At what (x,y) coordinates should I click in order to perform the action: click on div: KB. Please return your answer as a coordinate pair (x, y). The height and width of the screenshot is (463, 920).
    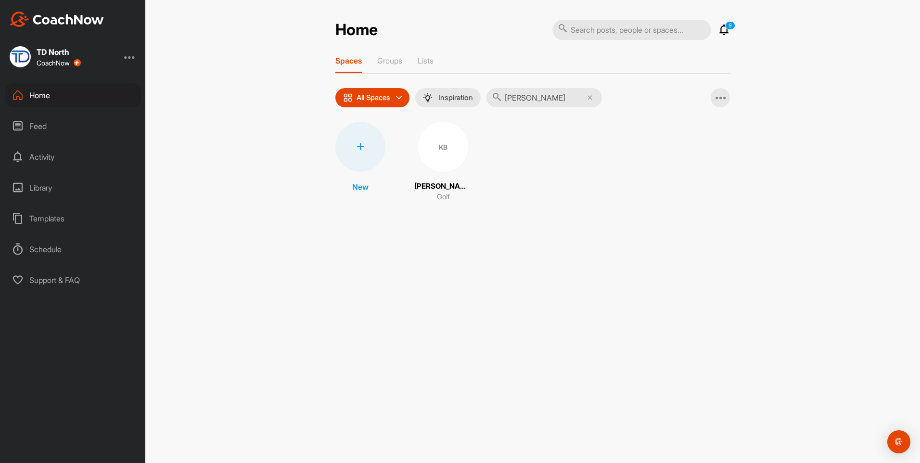
    Looking at the image, I should click on (443, 147).